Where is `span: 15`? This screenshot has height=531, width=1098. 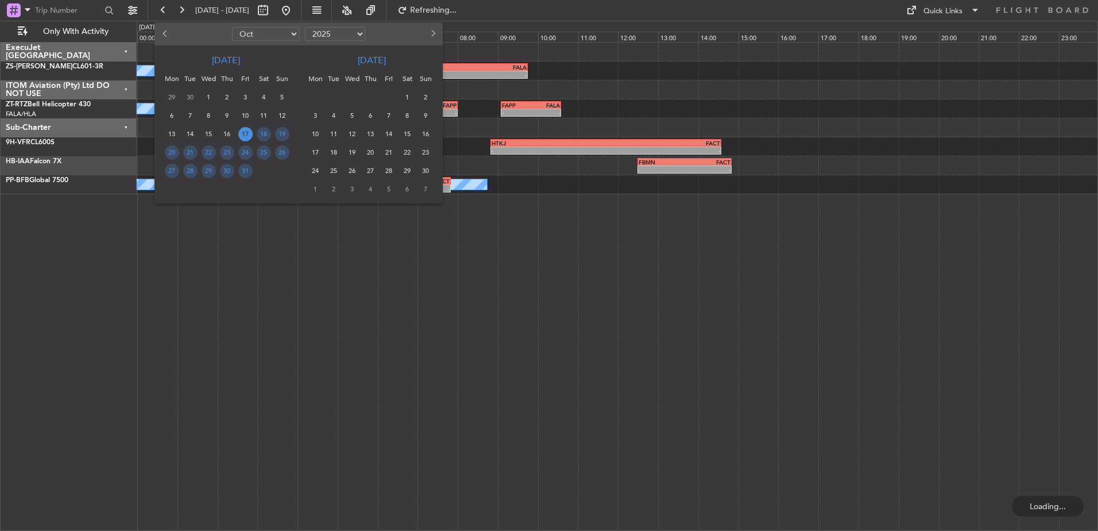 span: 15 is located at coordinates (407, 134).